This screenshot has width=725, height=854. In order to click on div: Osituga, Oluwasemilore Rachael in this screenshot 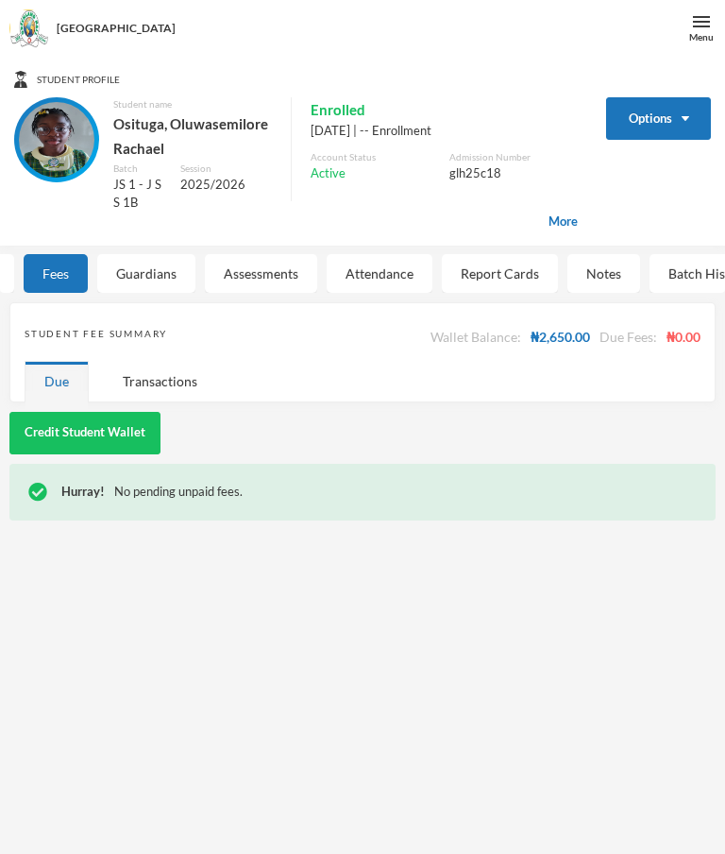, I will do `click(193, 136)`.